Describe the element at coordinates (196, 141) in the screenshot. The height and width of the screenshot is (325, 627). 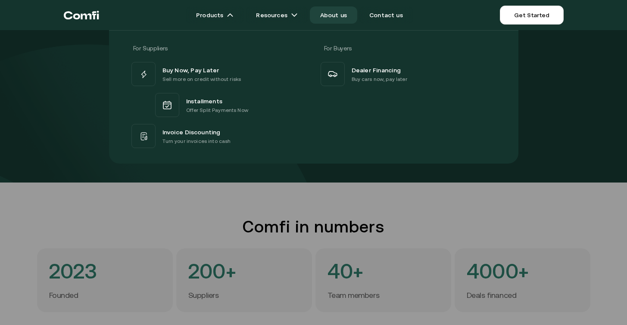
I see `p: Turn your invoices into cash` at that location.